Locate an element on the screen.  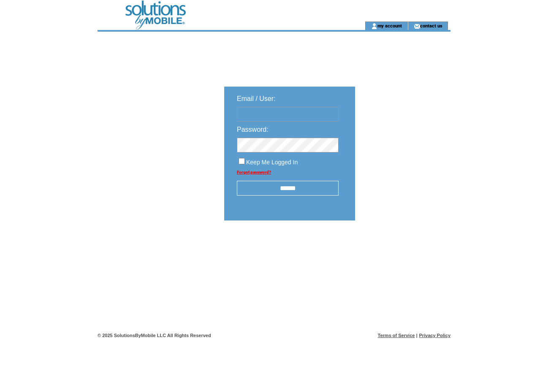
span: Password: is located at coordinates (253, 129).